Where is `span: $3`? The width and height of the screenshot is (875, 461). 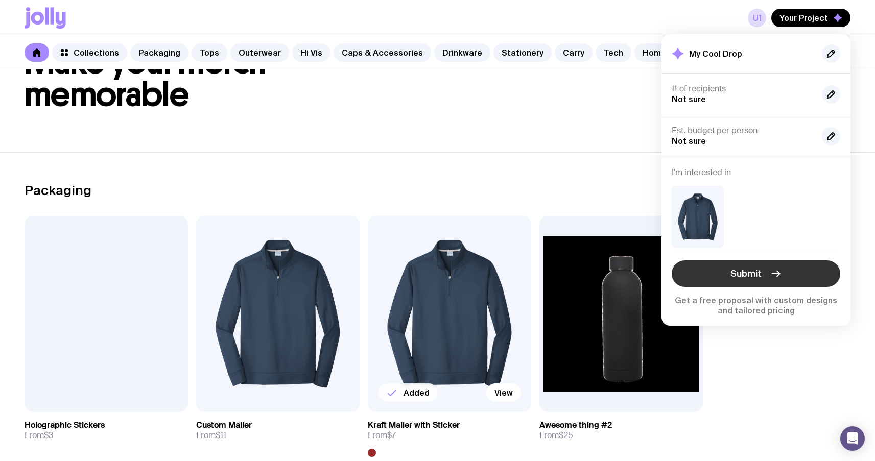 span: $3 is located at coordinates (49, 435).